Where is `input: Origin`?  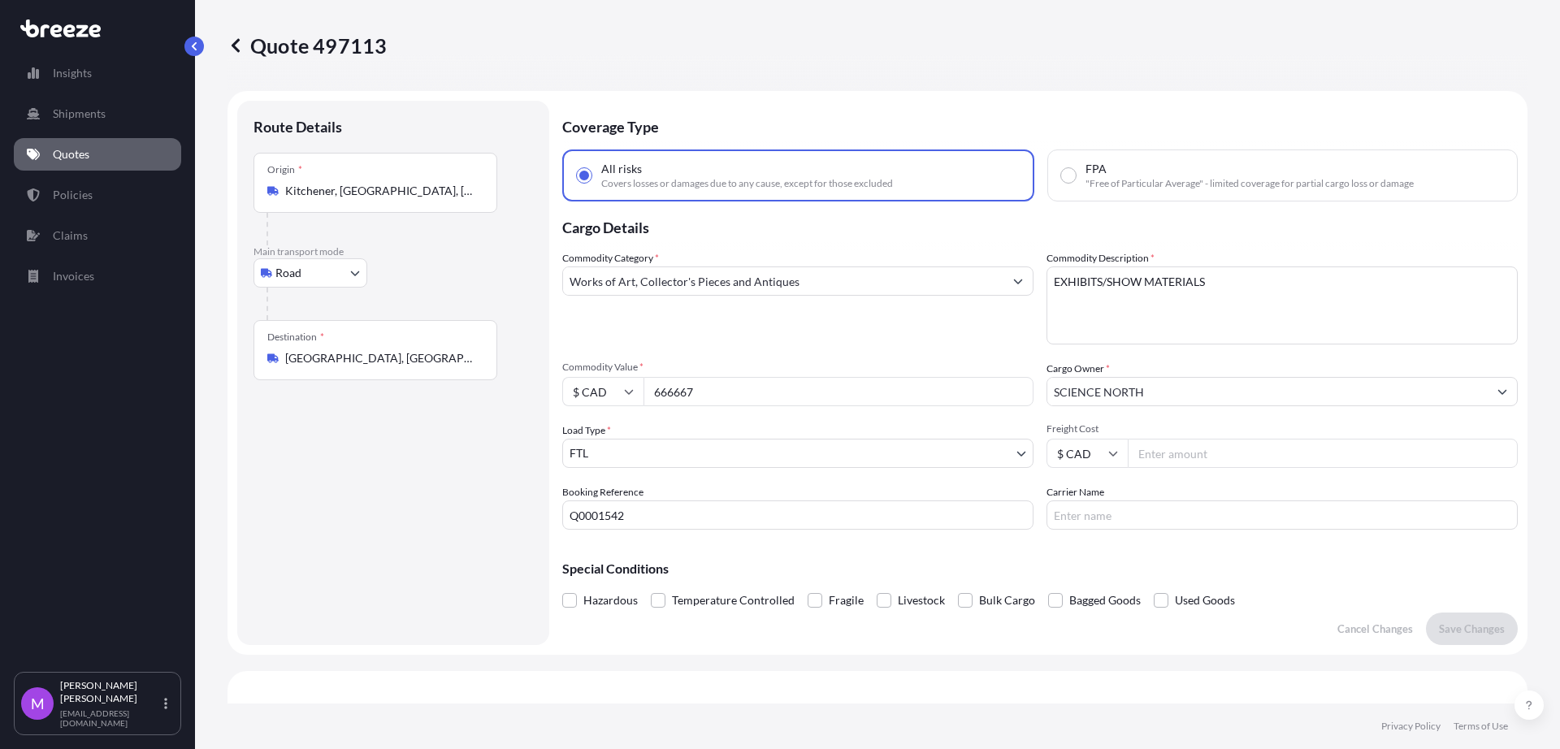 input: Origin is located at coordinates (381, 191).